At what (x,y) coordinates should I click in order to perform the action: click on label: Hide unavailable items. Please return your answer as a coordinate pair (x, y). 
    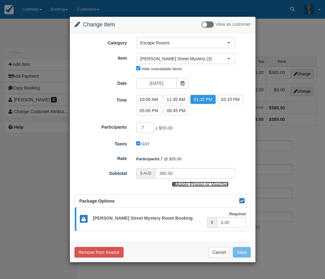
    Looking at the image, I should click on (162, 69).